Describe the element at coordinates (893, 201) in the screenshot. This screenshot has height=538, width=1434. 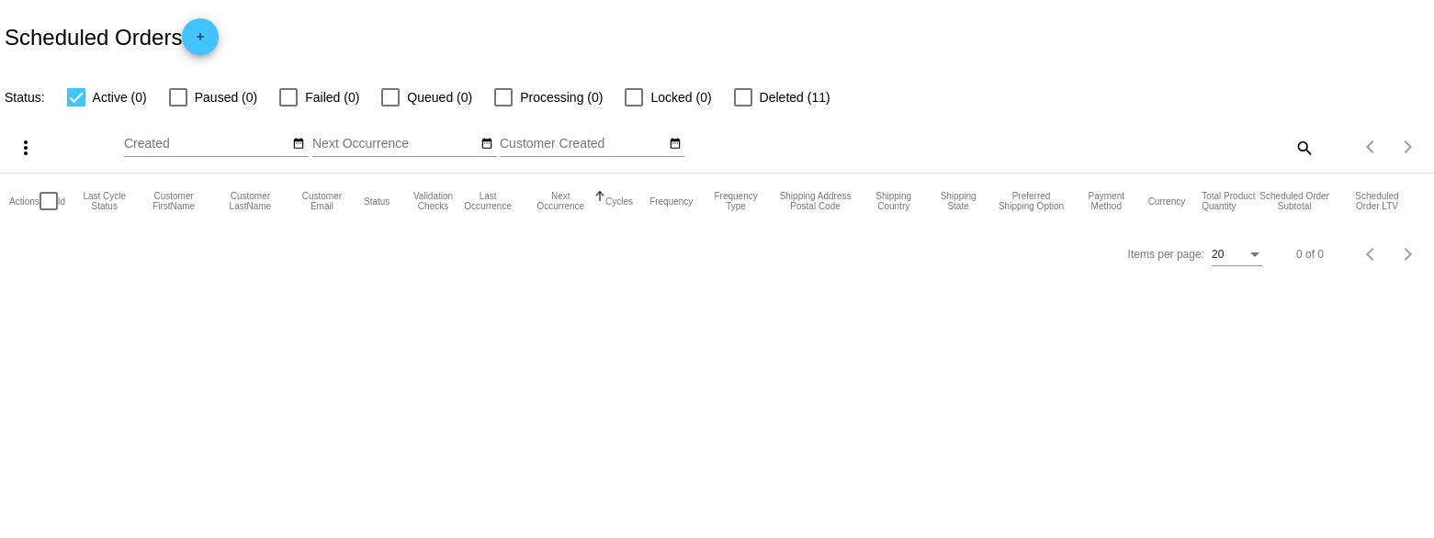
I see `button: Change sorting for ShippingCountry` at that location.